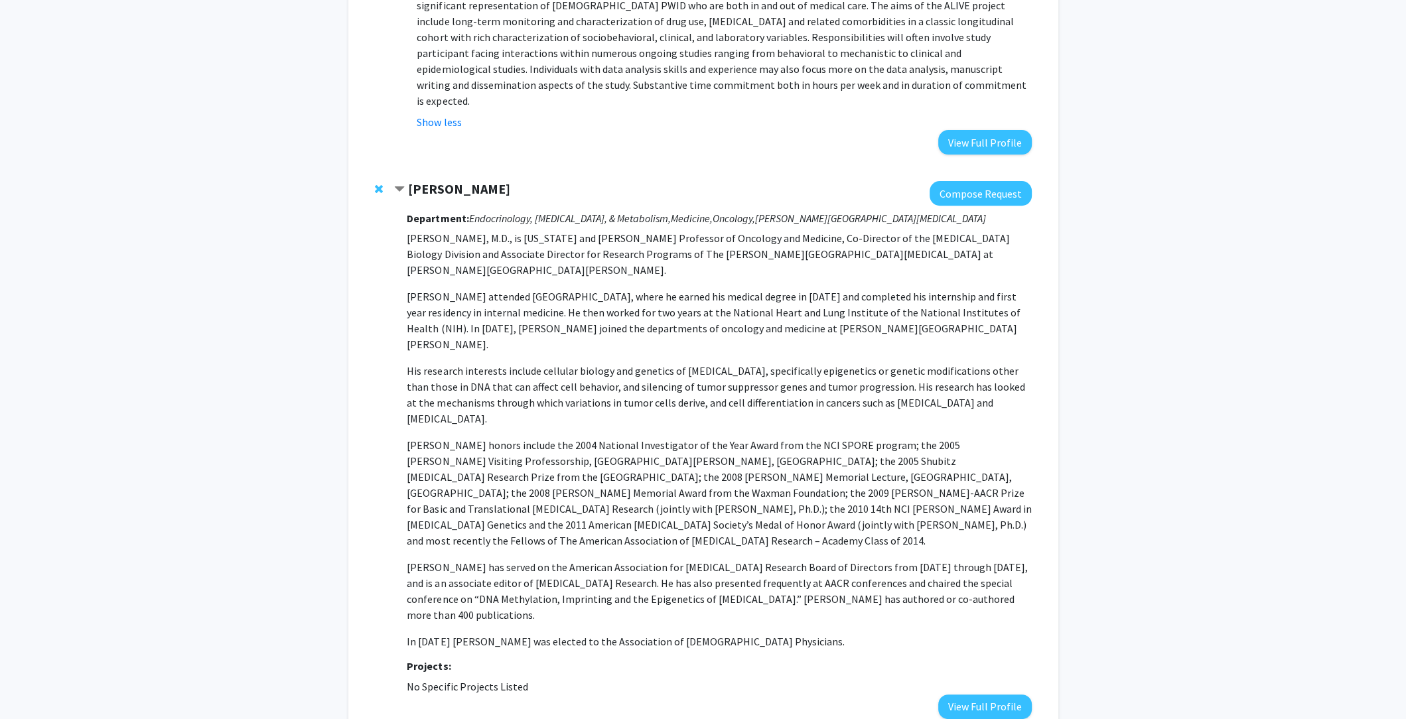 This screenshot has width=1406, height=719. What do you see at coordinates (429, 666) in the screenshot?
I see `strong: Projects:` at bounding box center [429, 666].